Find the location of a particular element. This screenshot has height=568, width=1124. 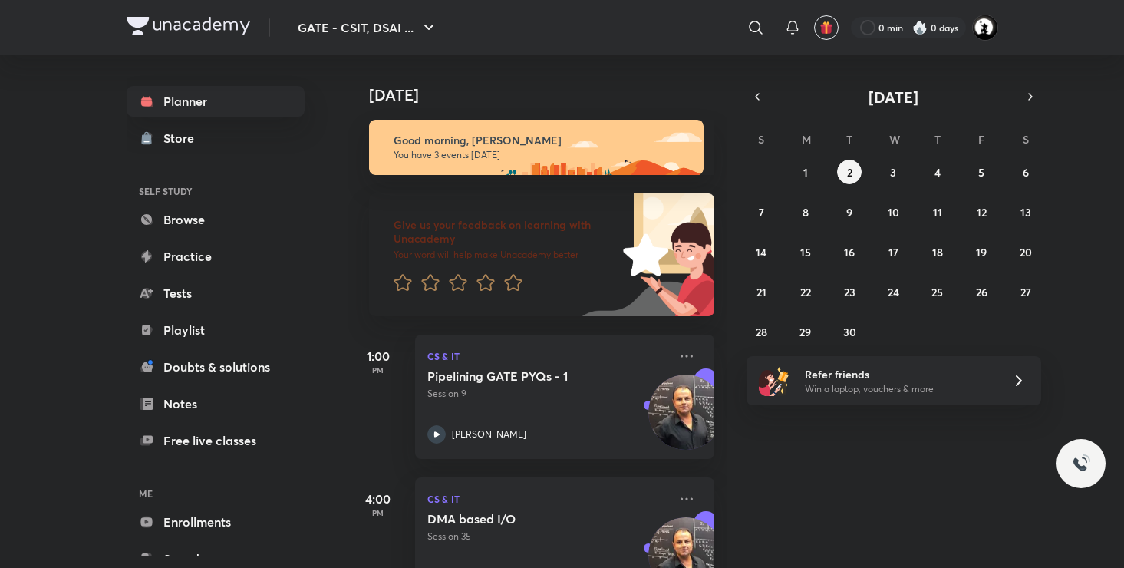

a: Practice is located at coordinates (216, 256).